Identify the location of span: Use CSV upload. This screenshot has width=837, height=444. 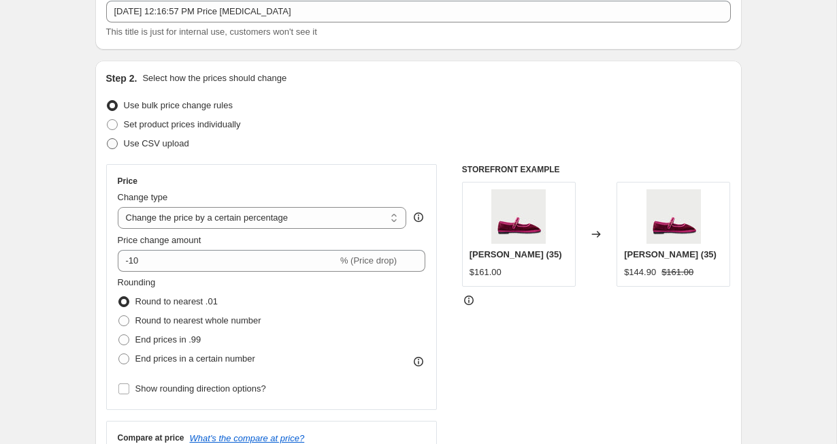
(157, 143).